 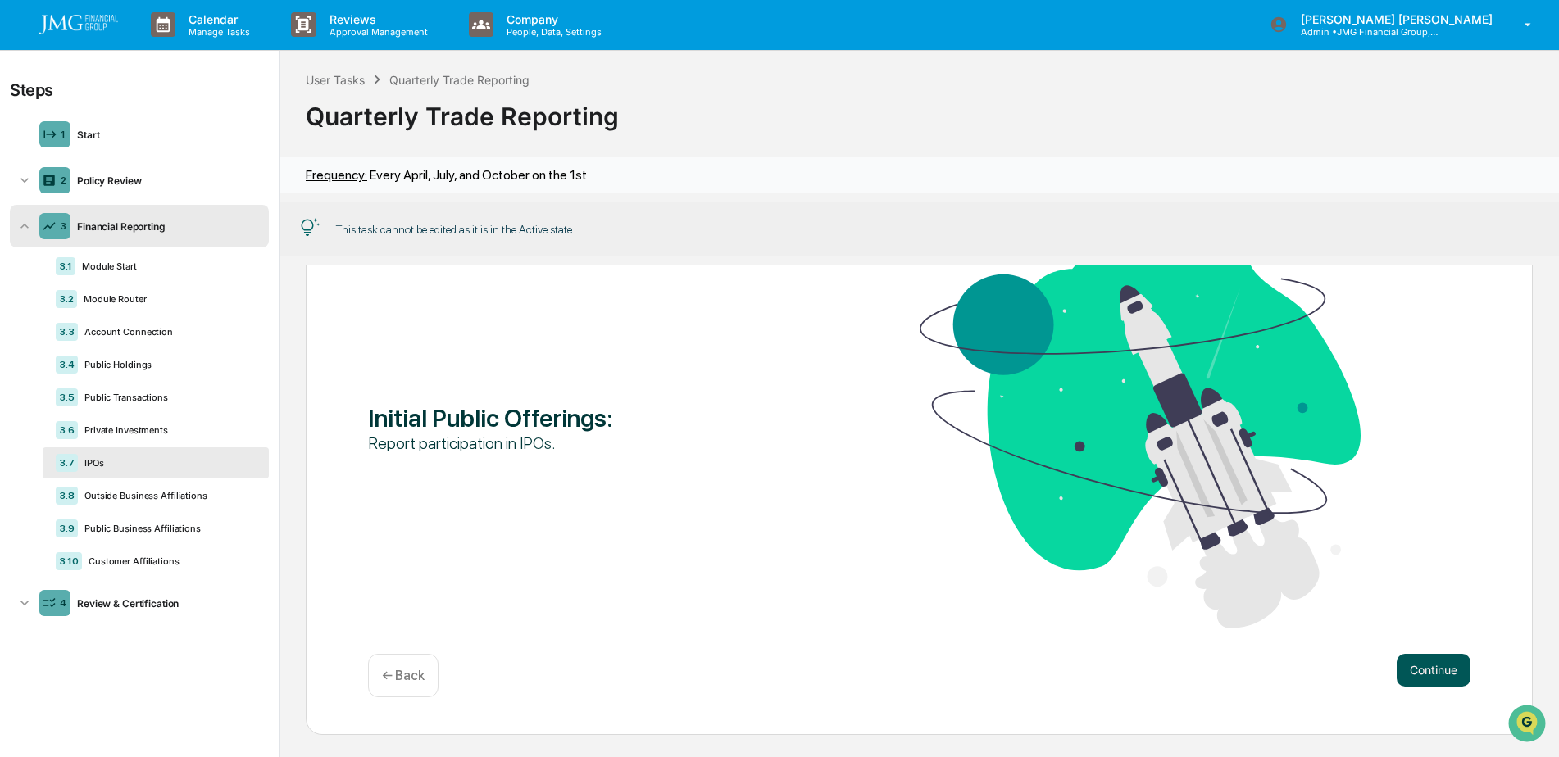 What do you see at coordinates (169, 561) in the screenshot?
I see `div: Customer Affiliations` at bounding box center [169, 561].